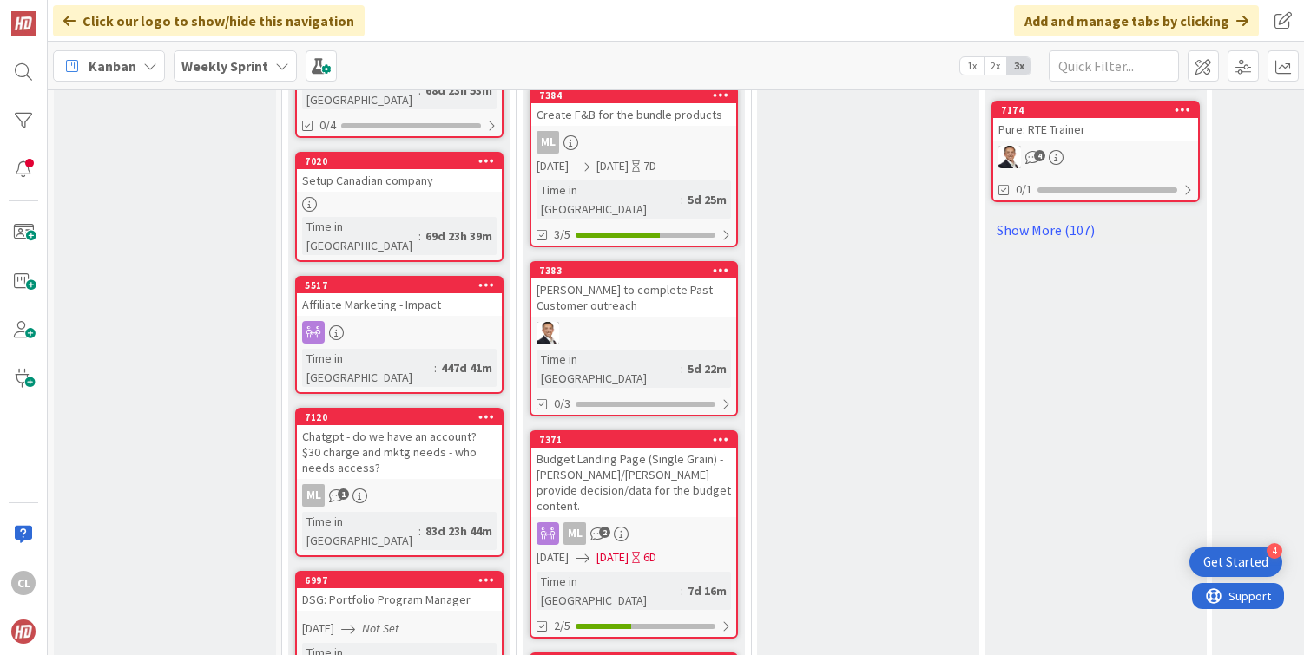  I want to click on div: Open Get Started checklist, remaining modules: 4, so click(1235, 563).